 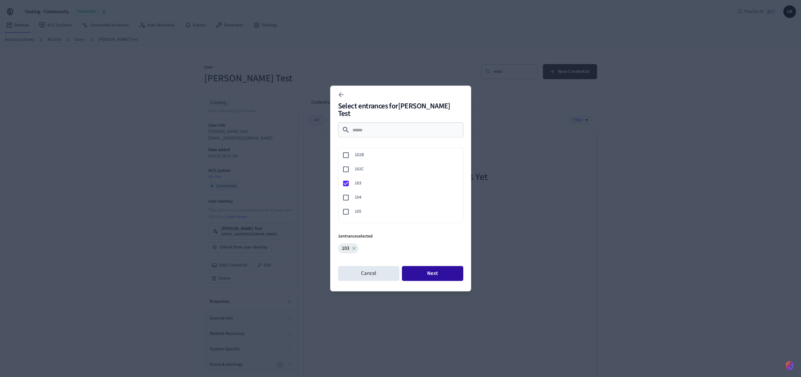 I want to click on p: 1 entrance selected, so click(x=400, y=237).